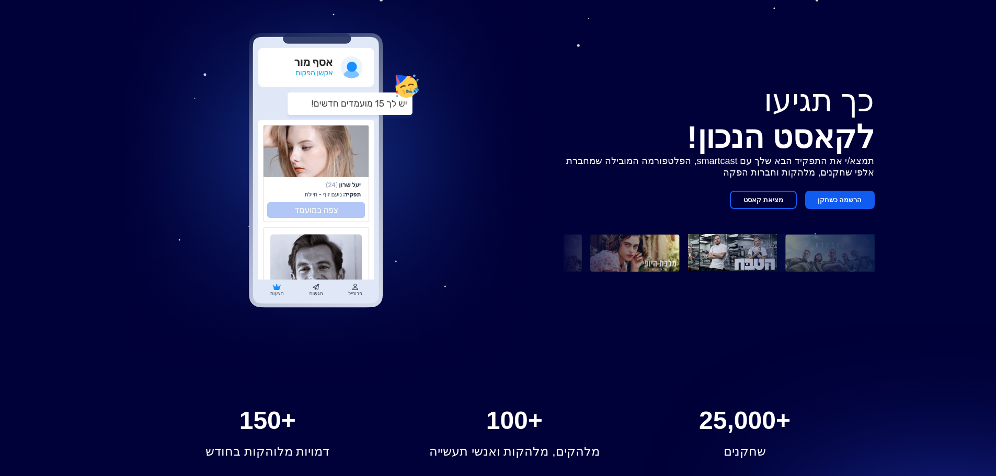  What do you see at coordinates (514, 420) in the screenshot?
I see `span: +100` at bounding box center [514, 420].